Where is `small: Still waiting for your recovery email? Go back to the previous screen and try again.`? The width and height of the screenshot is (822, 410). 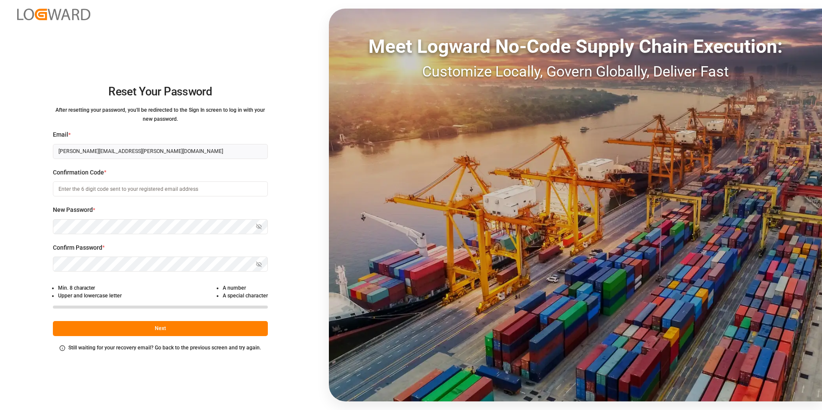 small: Still waiting for your recovery email? Go back to the previous screen and try again. is located at coordinates (165, 348).